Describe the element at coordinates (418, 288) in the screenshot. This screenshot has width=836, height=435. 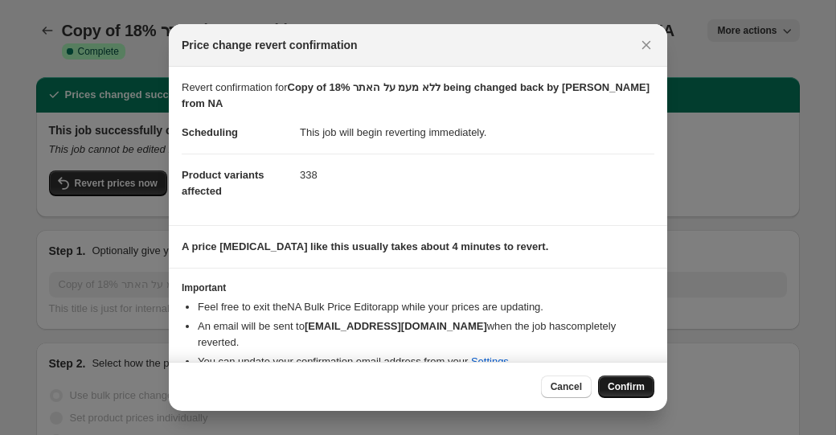
I see `h3: Important` at that location.